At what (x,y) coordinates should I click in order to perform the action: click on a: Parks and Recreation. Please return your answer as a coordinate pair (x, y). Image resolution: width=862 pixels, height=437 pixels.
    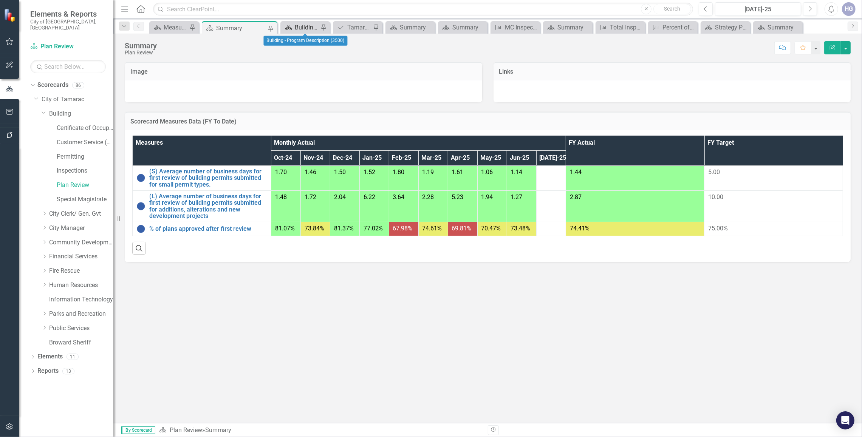
    Looking at the image, I should click on (81, 314).